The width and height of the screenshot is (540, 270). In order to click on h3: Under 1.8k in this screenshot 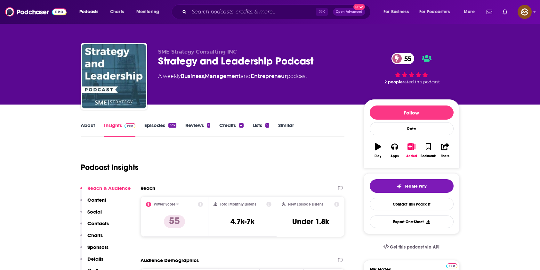, I will do `click(311, 221)`.